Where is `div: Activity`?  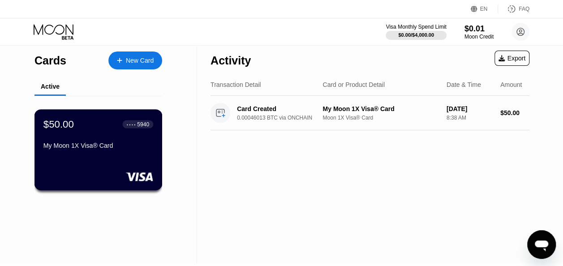 div: Activity is located at coordinates (231, 60).